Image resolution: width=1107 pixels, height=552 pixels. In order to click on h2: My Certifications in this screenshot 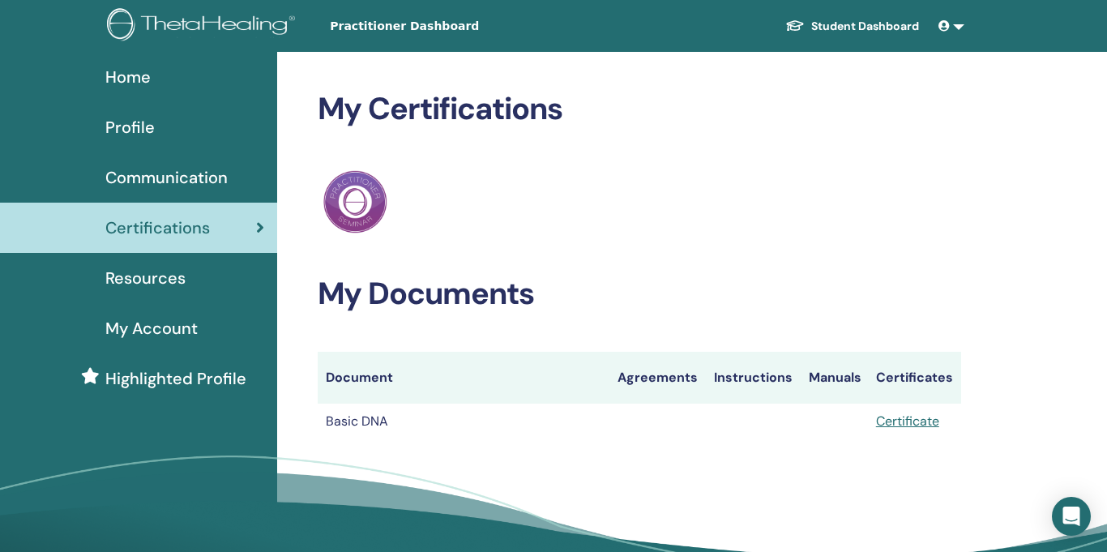, I will do `click(639, 109)`.